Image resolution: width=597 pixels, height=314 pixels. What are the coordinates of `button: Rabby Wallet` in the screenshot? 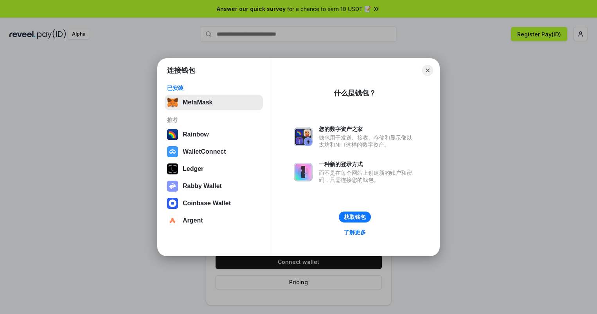 It's located at (214, 186).